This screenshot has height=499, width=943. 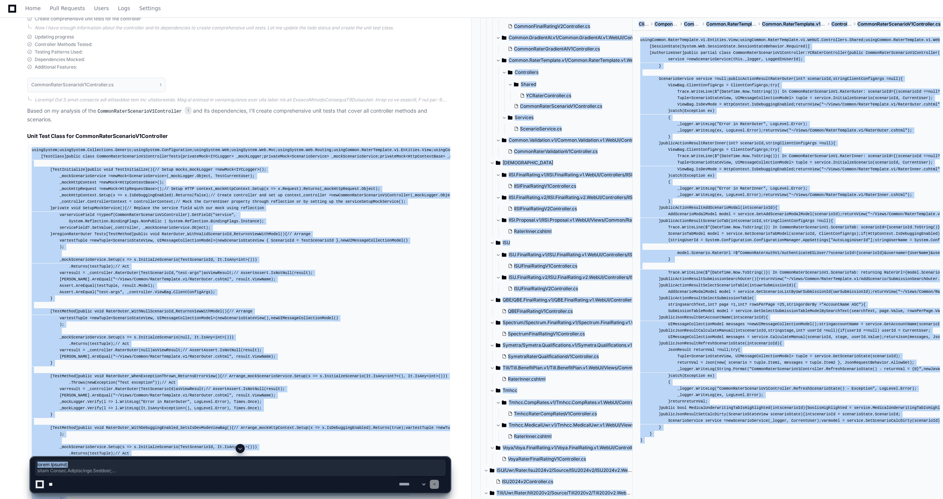 I want to click on span: uwrSubmissionId, so click(x=770, y=285).